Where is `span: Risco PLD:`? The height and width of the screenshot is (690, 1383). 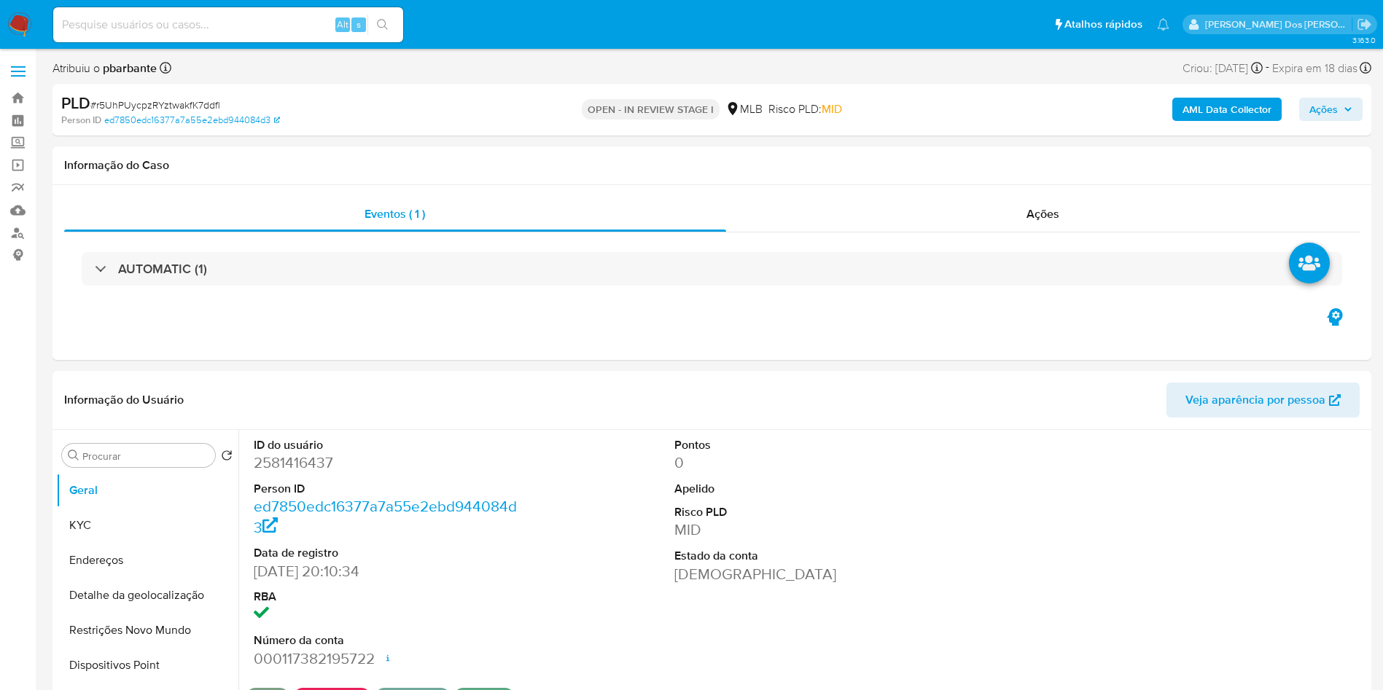
span: Risco PLD: is located at coordinates (805, 109).